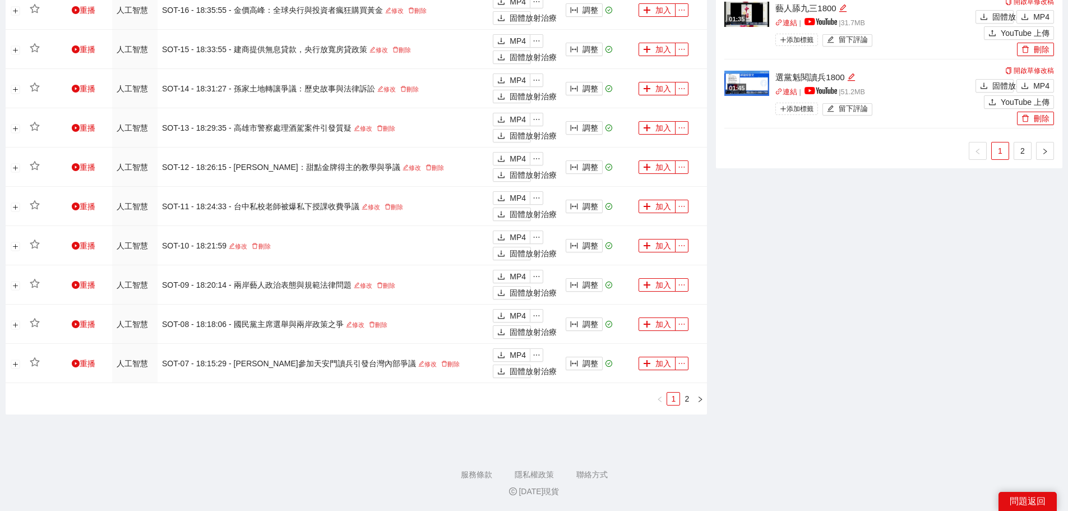 This screenshot has height=511, width=1068. What do you see at coordinates (687, 399) in the screenshot?
I see `font: 2` at bounding box center [687, 399].